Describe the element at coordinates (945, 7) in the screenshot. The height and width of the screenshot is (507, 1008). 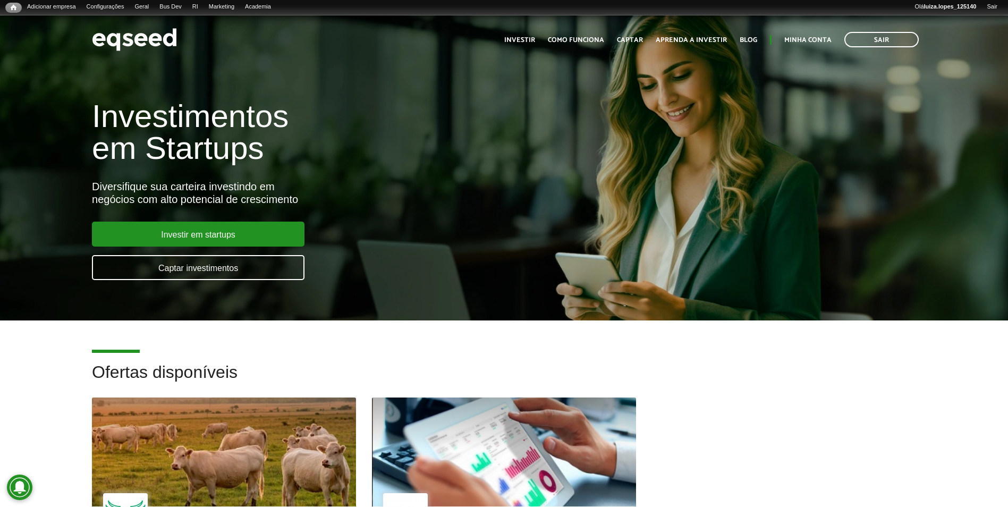
I see `a: Oláluiza.lopes_125140` at that location.